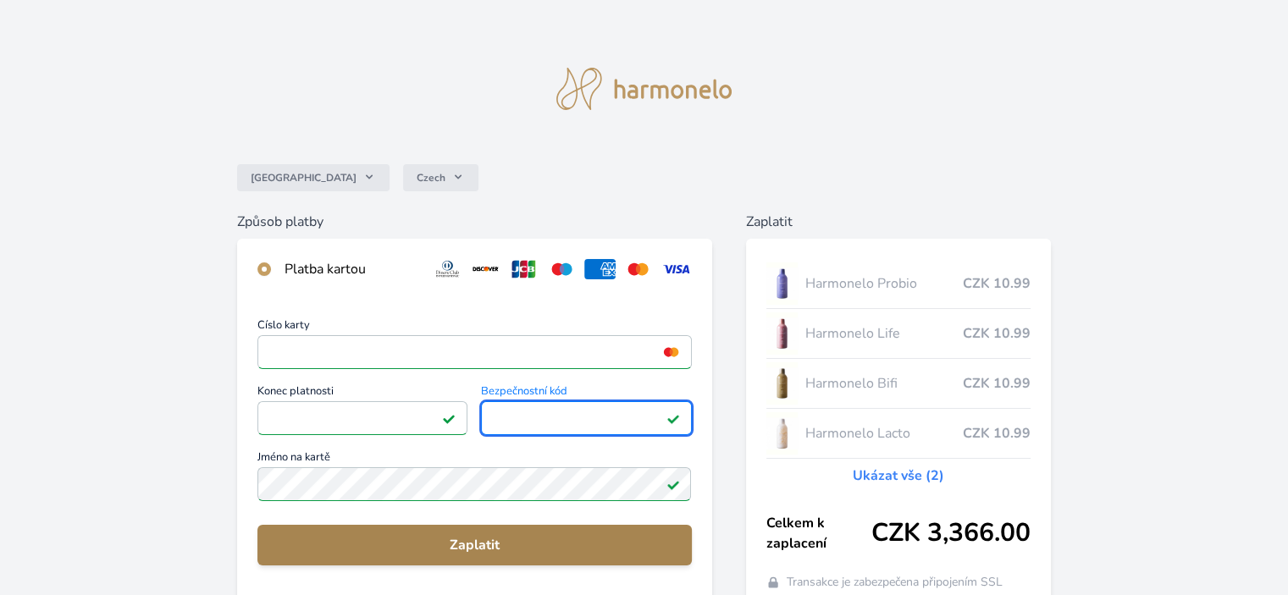 The image size is (1288, 595). Describe the element at coordinates (474, 460) in the screenshot. I see `span: Jméno na kartě` at that location.